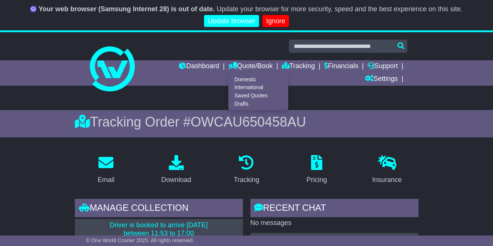 This screenshot has width=493, height=246. What do you see at coordinates (382, 67) in the screenshot?
I see `a: Support` at bounding box center [382, 67].